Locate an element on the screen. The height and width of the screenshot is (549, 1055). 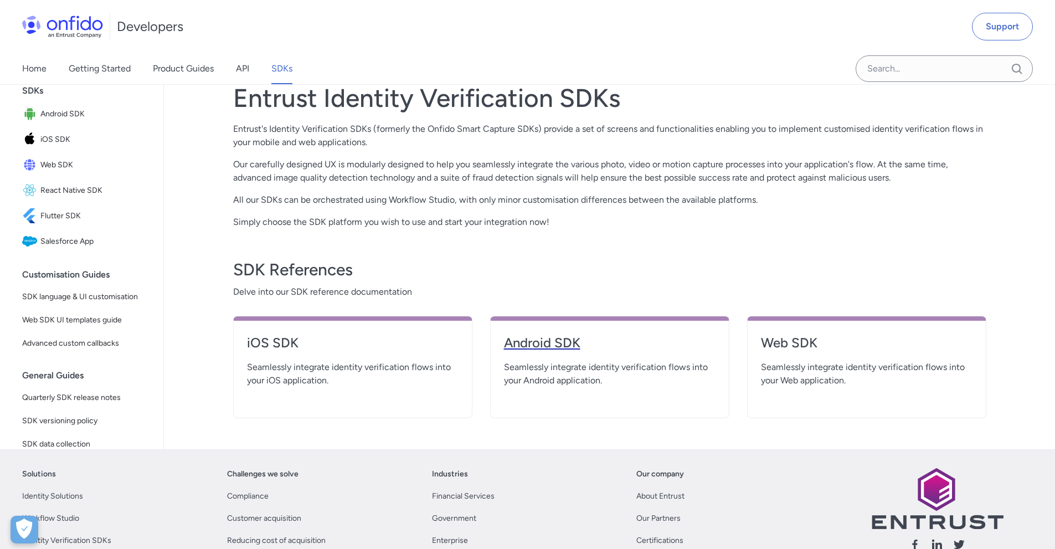
a: SDK versioning policy is located at coordinates (86, 421).